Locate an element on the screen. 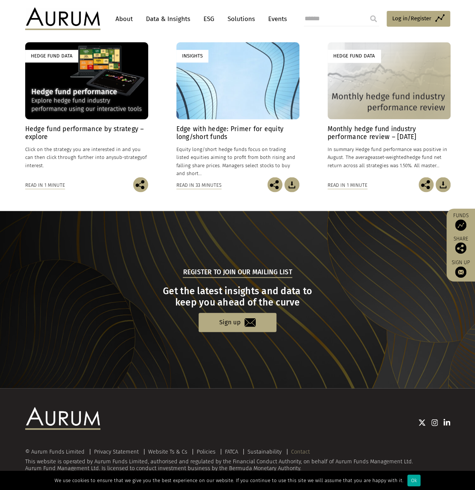 The width and height of the screenshot is (475, 490). a: FATCA is located at coordinates (231, 452).